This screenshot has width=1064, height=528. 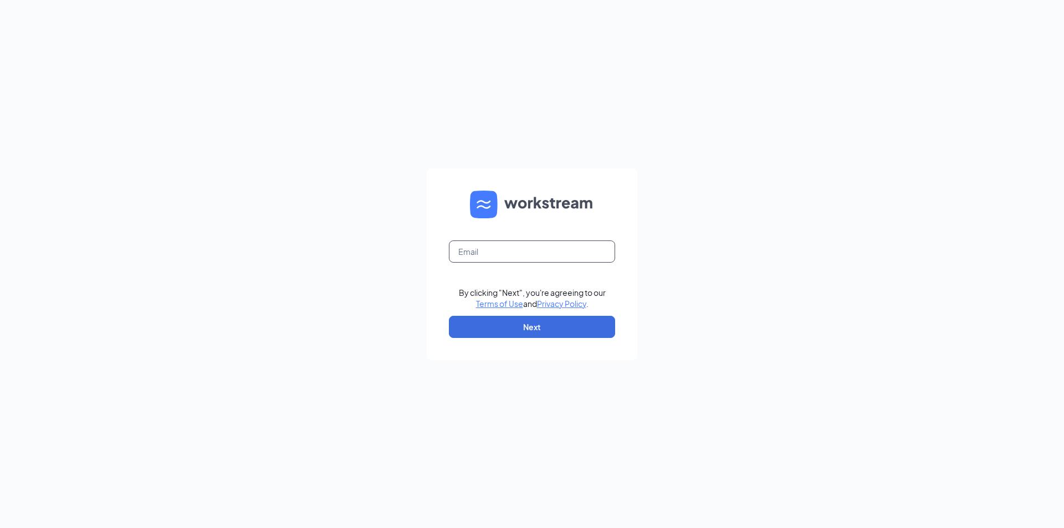 What do you see at coordinates (532, 298) in the screenshot?
I see `div: By clicking "Next", you're agreeing to our and .` at bounding box center [532, 298].